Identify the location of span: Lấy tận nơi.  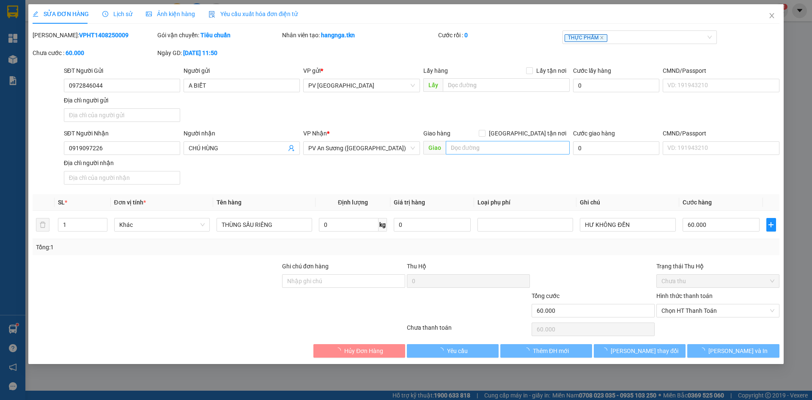
(551, 71).